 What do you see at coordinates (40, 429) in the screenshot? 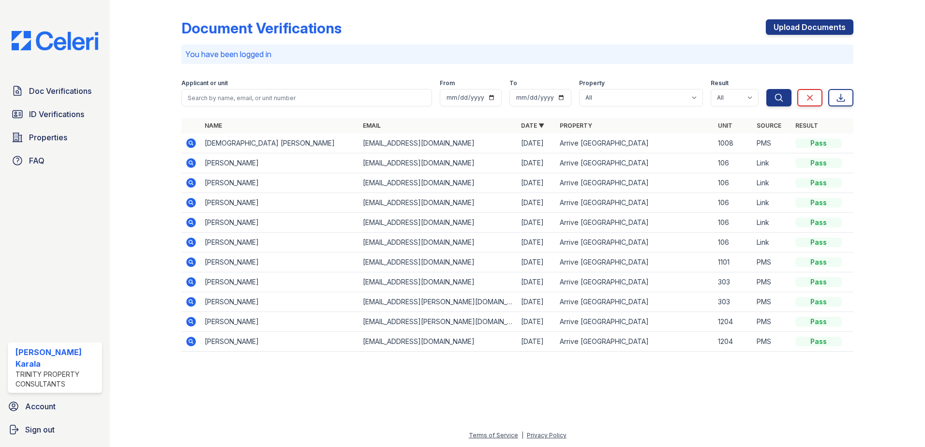
I see `span: Sign out` at bounding box center [40, 429].